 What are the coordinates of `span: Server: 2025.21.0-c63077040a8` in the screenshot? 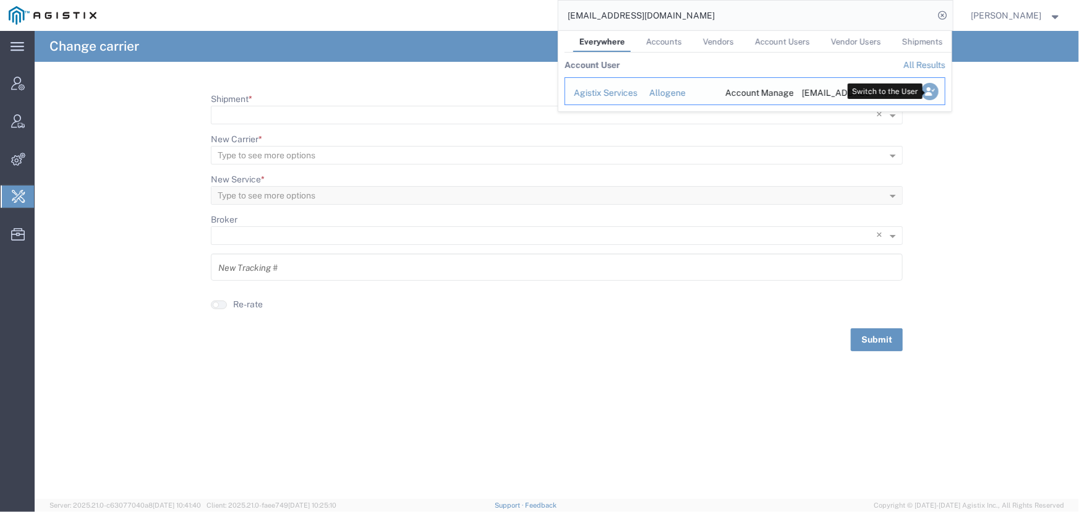 It's located at (125, 505).